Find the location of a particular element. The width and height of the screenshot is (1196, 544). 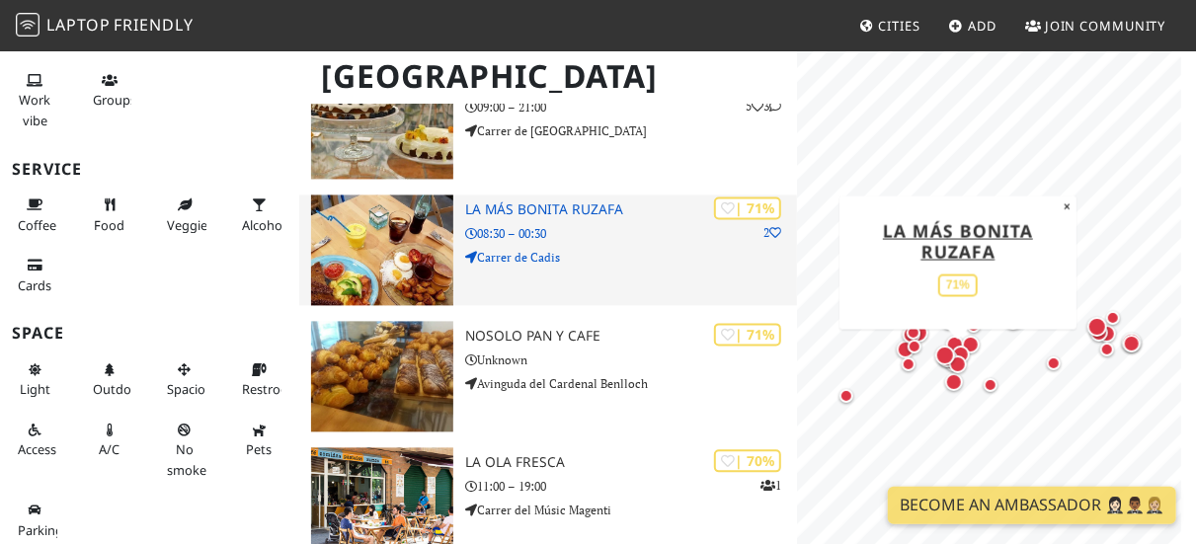

p: 1 is located at coordinates (770, 485).